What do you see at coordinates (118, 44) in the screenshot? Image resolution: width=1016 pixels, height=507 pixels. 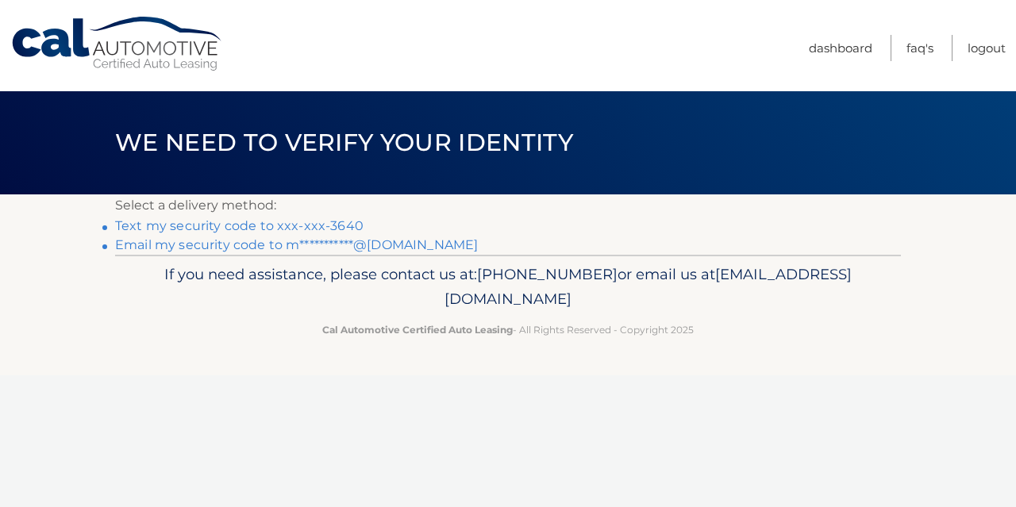 I see `a: Cal Automotive` at bounding box center [118, 44].